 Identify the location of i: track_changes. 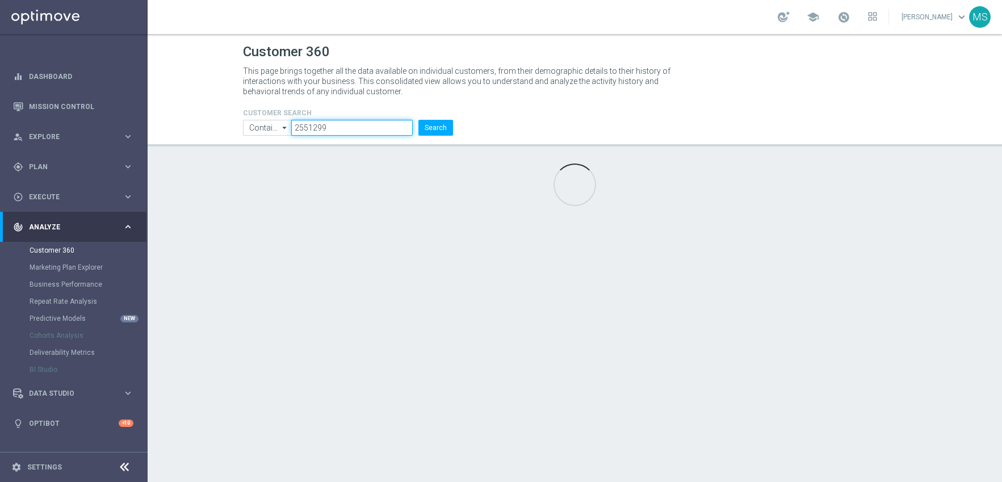
(18, 227).